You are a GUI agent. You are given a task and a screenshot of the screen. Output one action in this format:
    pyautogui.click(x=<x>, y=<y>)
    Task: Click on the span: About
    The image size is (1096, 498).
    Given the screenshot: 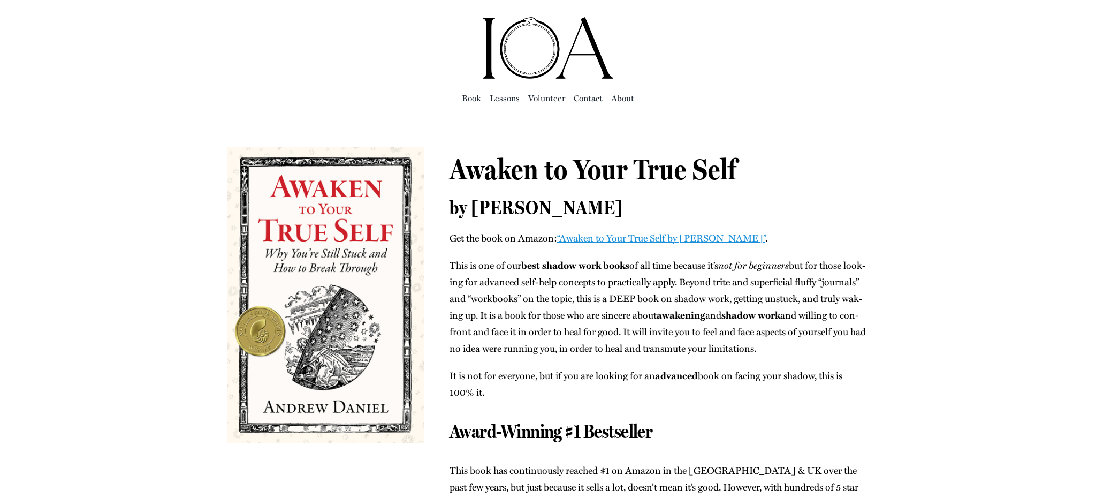 What is the action you would take?
    pyautogui.click(x=622, y=98)
    